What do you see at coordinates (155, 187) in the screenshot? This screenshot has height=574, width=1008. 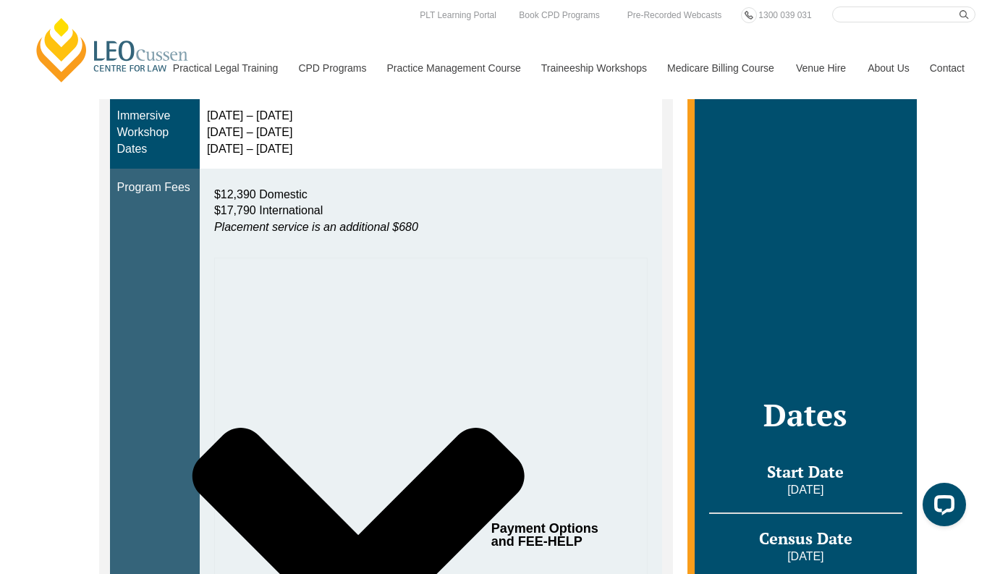 I see `div: Program Fees` at bounding box center [155, 187].